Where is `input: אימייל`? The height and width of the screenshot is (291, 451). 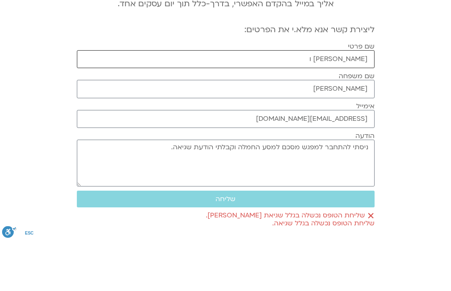
input: אימייל is located at coordinates (225, 169).